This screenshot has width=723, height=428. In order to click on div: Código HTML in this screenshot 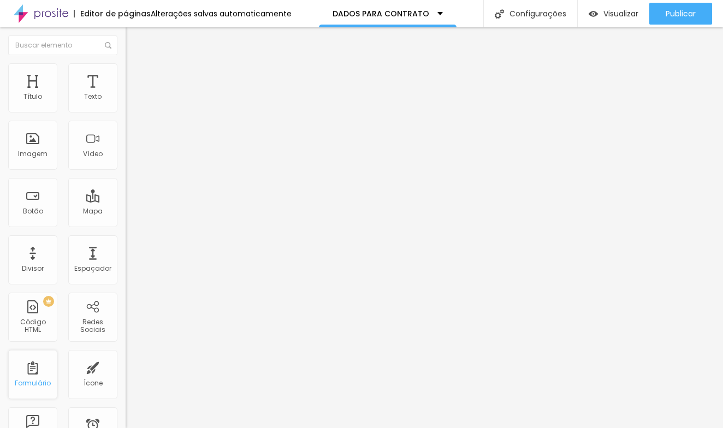, I will do `click(32, 326)`.